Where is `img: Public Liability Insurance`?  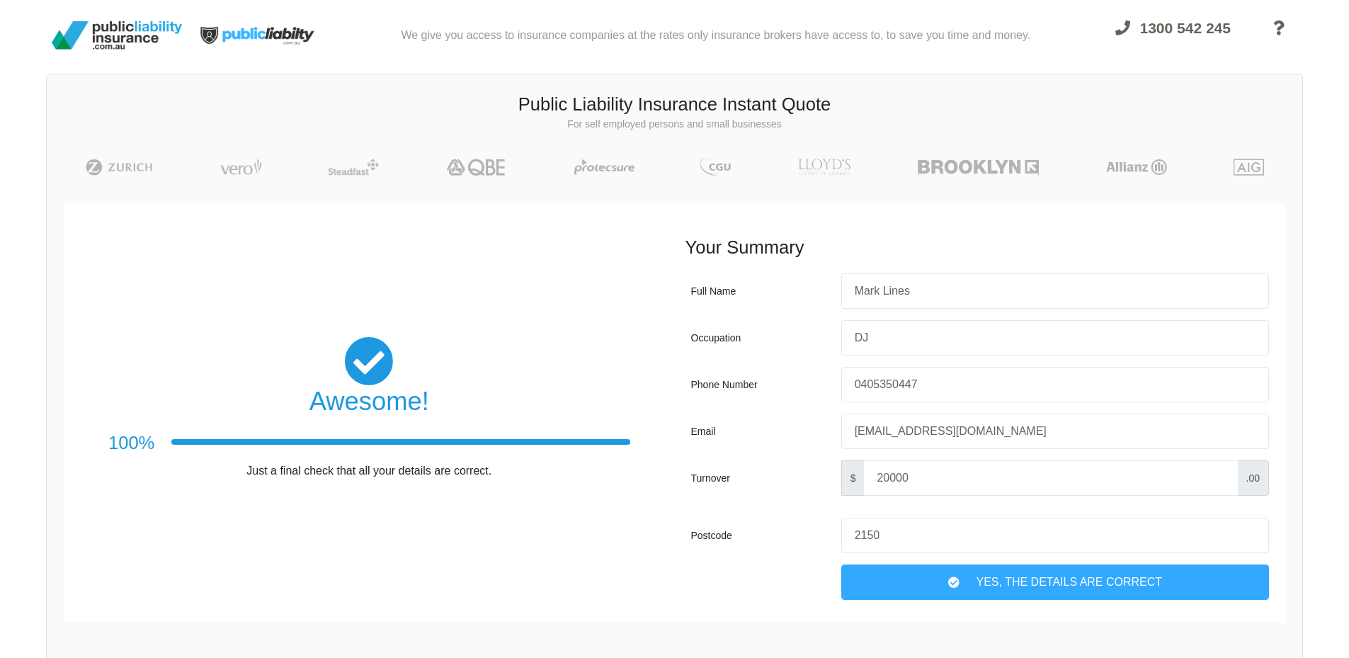
img: Public Liability Insurance is located at coordinates (117, 35).